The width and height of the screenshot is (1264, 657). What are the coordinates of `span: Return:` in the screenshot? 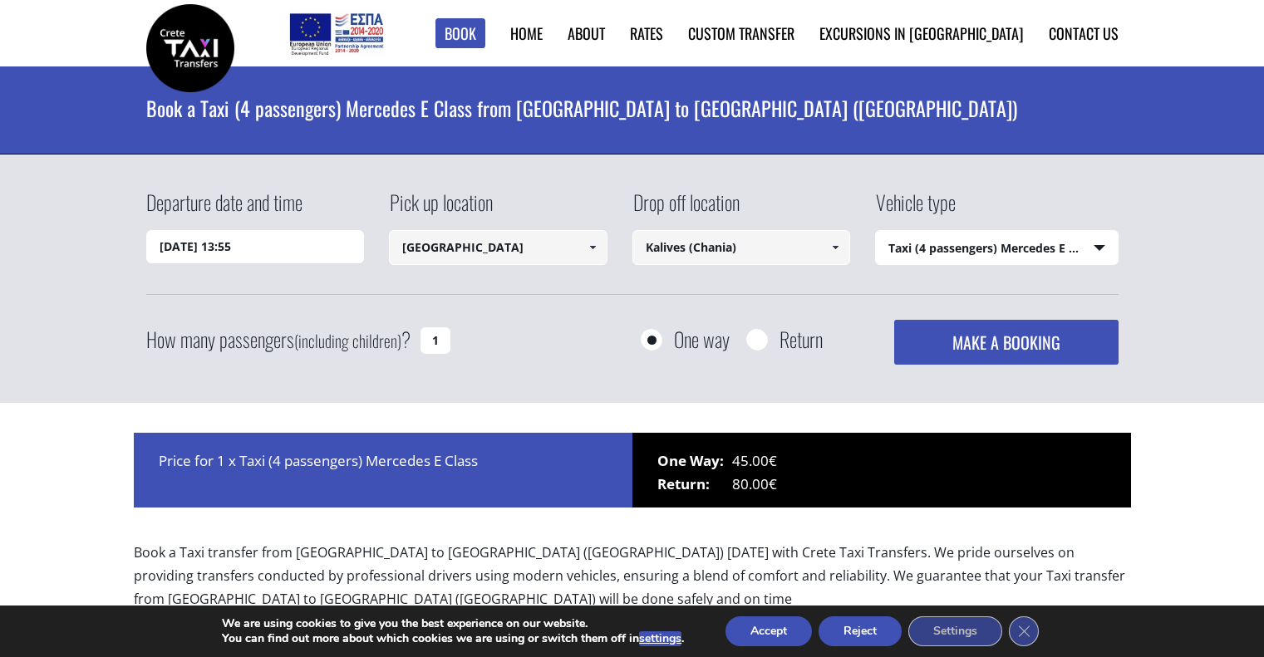 It's located at (695, 485).